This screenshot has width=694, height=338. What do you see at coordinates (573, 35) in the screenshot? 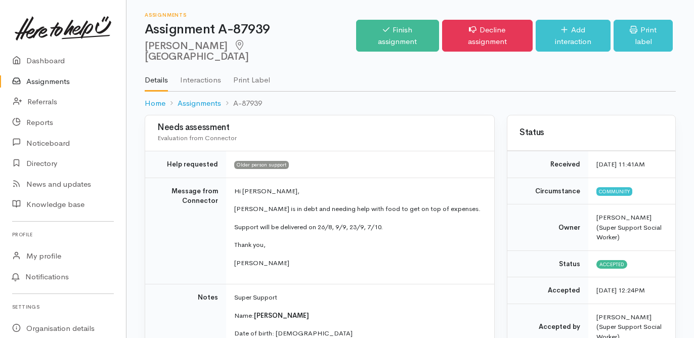
I see `a: Add interaction` at bounding box center [573, 35].